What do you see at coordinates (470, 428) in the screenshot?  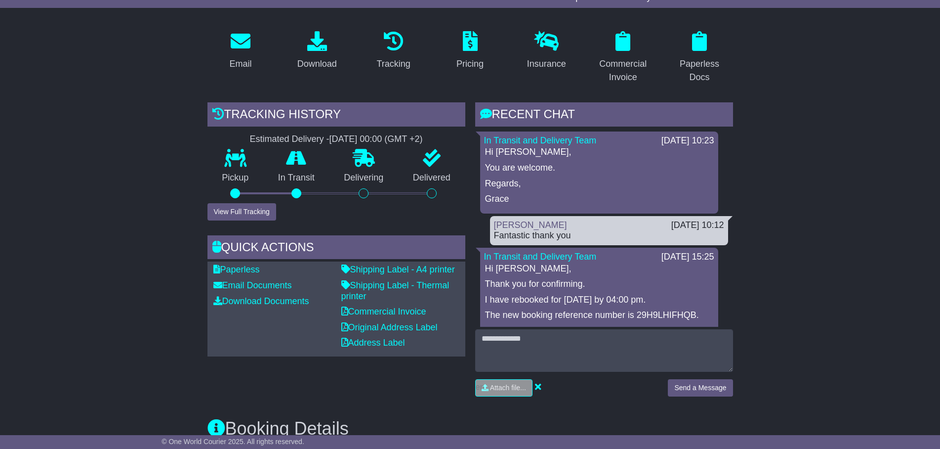 I see `h3: Booking Details` at bounding box center [470, 428].